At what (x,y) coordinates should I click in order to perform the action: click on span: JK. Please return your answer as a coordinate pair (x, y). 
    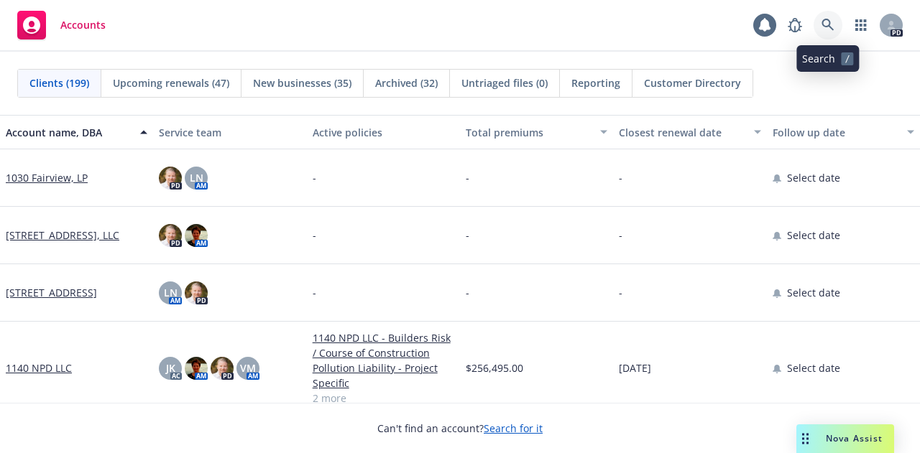
    Looking at the image, I should click on (170, 368).